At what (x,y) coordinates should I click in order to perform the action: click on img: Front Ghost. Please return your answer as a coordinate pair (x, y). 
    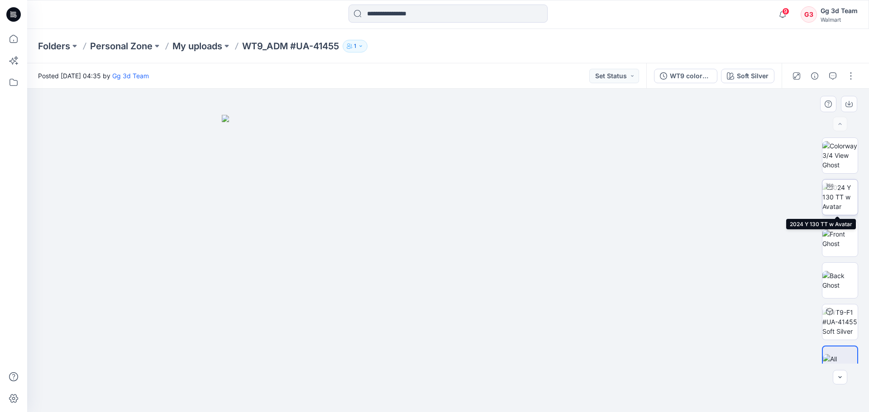
    Looking at the image, I should click on (840, 239).